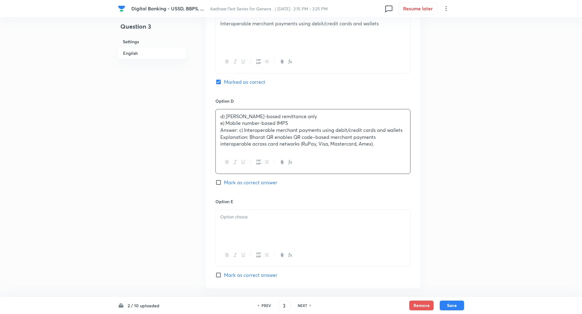 The image size is (582, 314). Describe the element at coordinates (418, 9) in the screenshot. I see `button: Resume later` at that location.